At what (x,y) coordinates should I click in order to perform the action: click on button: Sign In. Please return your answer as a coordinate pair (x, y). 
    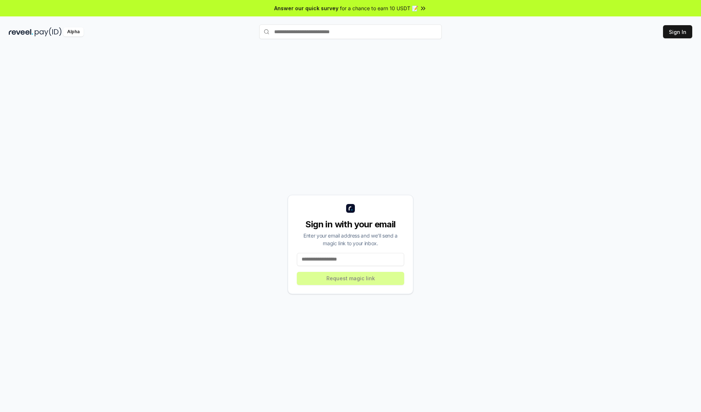
    Looking at the image, I should click on (678, 32).